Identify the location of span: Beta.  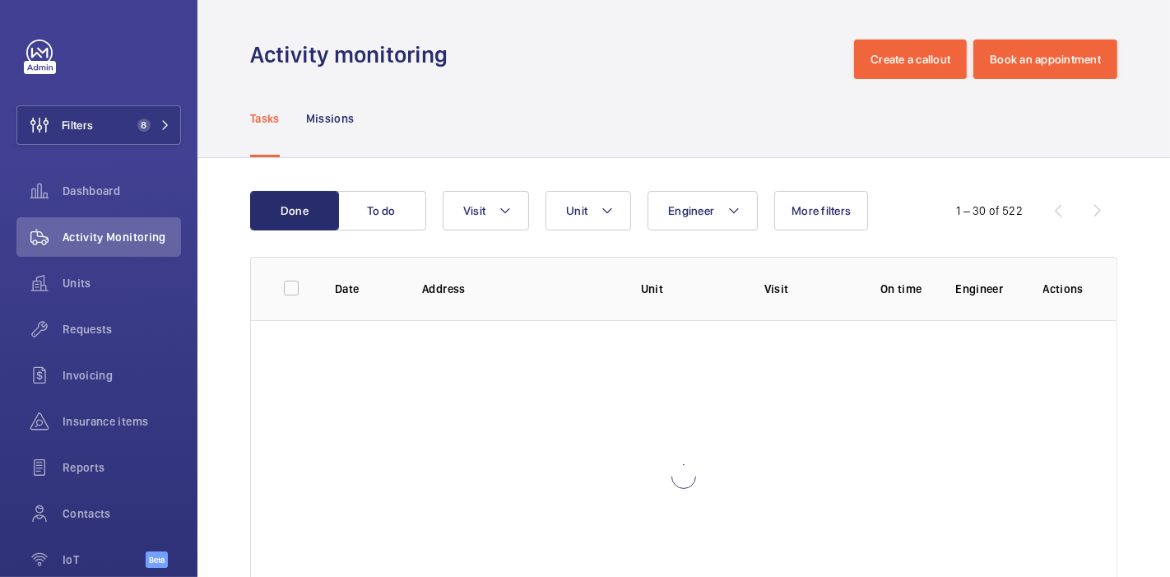
(156, 560).